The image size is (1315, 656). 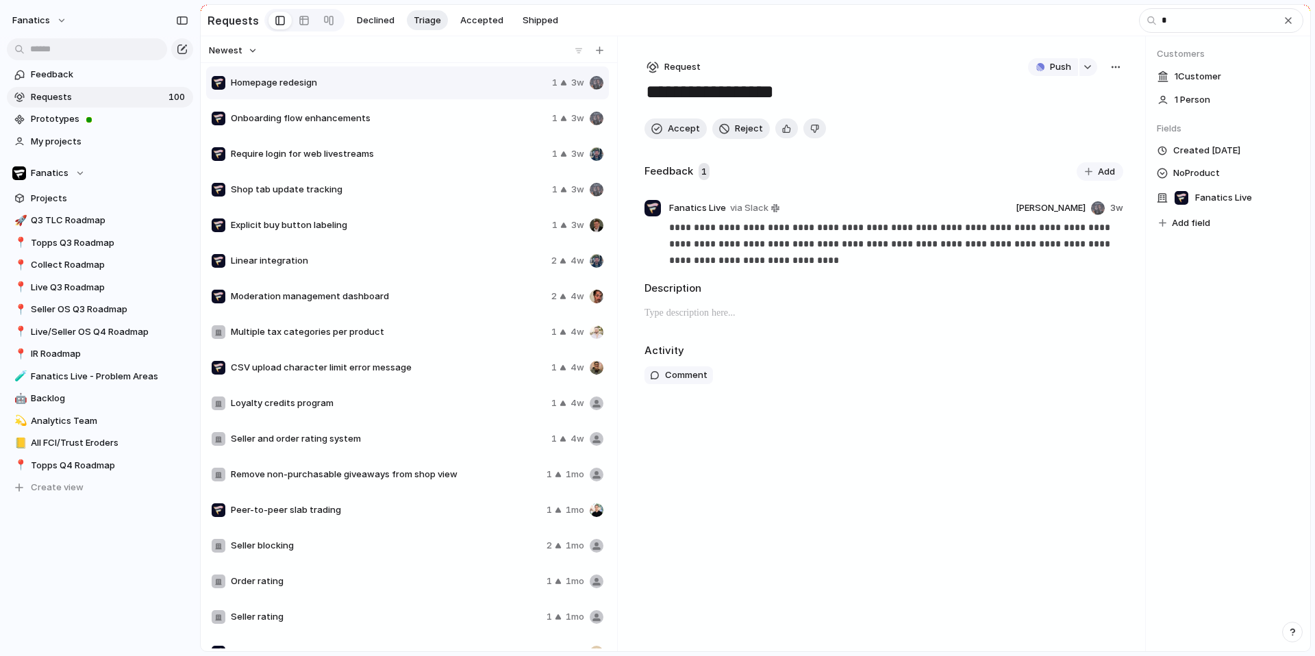 What do you see at coordinates (100, 488) in the screenshot?
I see `button: Create view` at bounding box center [100, 488].